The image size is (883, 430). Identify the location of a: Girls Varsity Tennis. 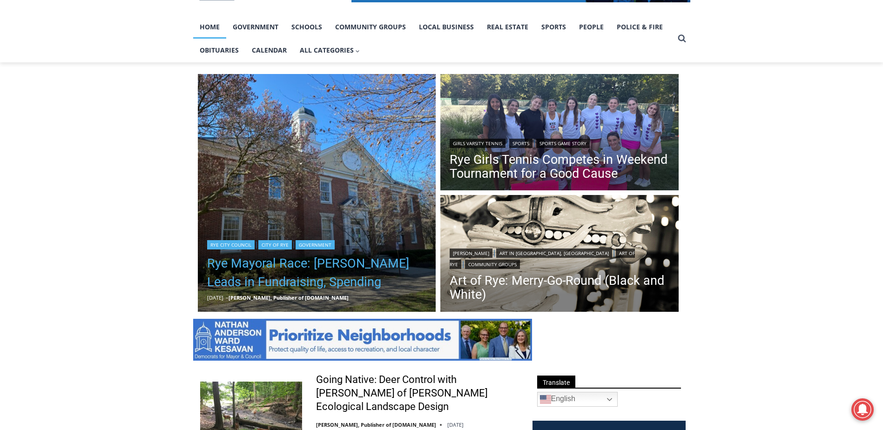
(478, 143).